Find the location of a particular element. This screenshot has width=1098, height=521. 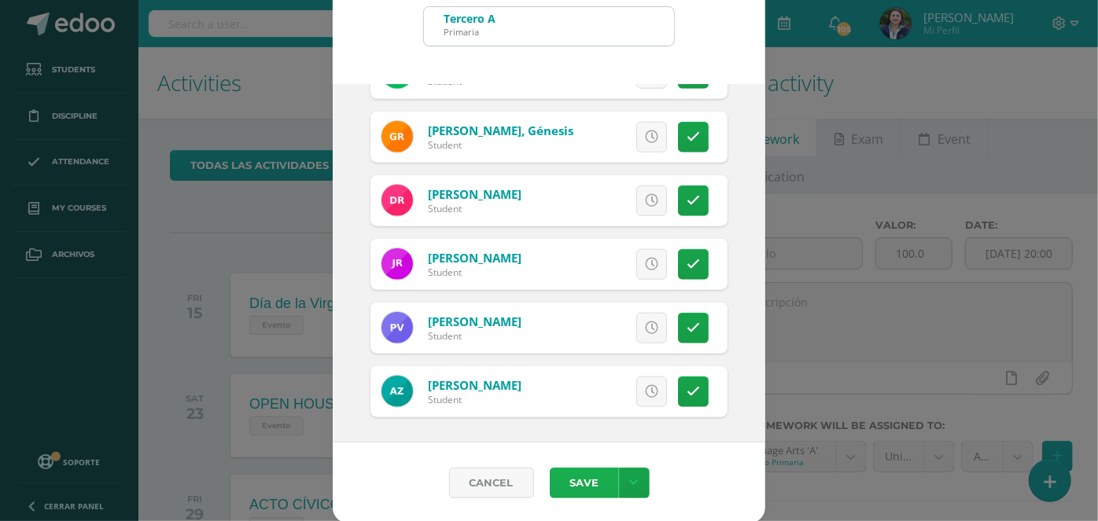

img: 94b2ae3b63cfe9d50c5d99aab6c86ab2.png is located at coordinates (397, 137).